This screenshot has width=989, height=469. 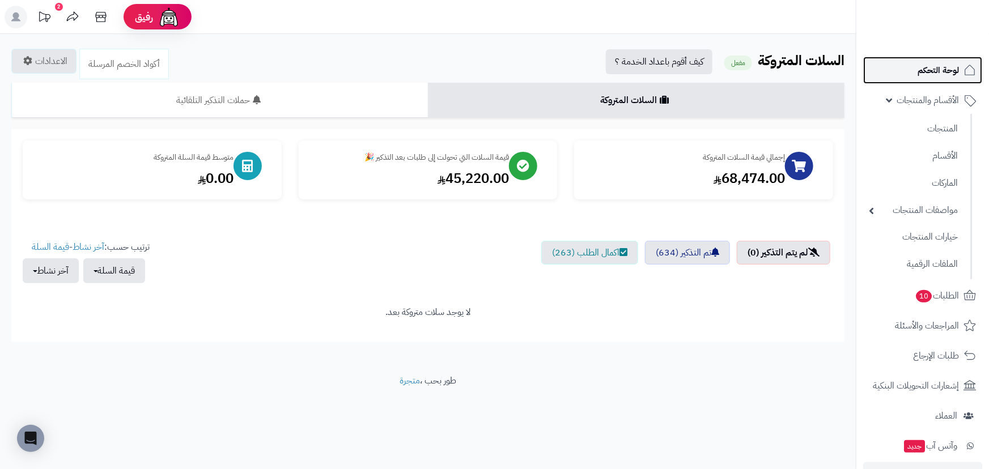 I want to click on span: جديد, so click(x=914, y=447).